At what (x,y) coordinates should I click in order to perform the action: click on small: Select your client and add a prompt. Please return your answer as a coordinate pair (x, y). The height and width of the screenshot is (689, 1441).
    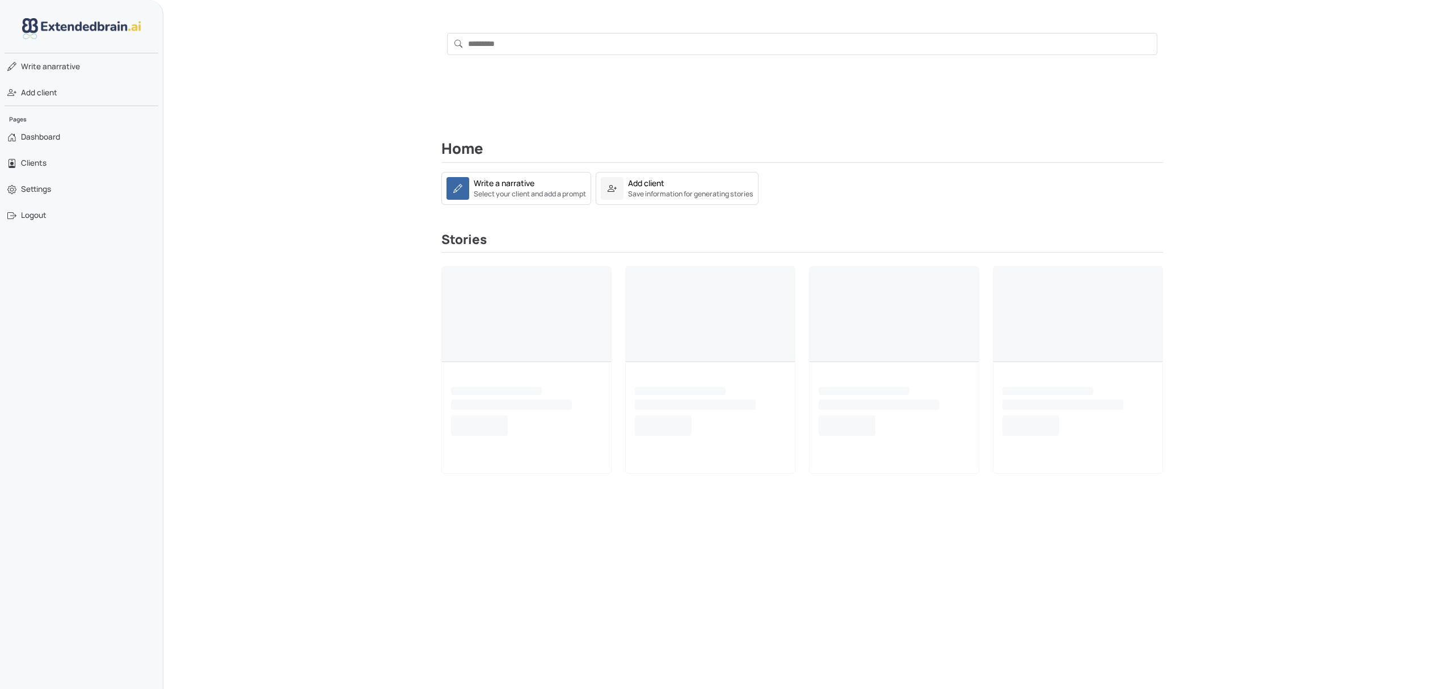
    Looking at the image, I should click on (530, 194).